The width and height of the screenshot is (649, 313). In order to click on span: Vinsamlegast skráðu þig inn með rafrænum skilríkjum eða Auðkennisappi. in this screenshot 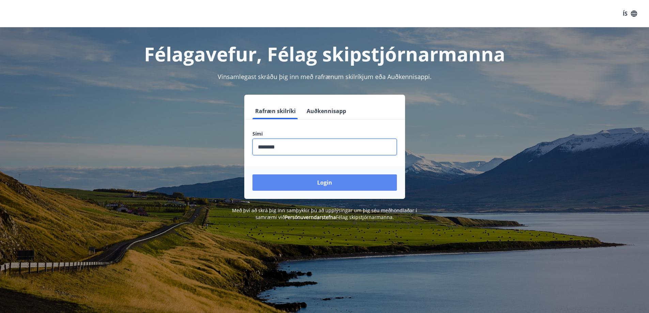, I will do `click(325, 77)`.